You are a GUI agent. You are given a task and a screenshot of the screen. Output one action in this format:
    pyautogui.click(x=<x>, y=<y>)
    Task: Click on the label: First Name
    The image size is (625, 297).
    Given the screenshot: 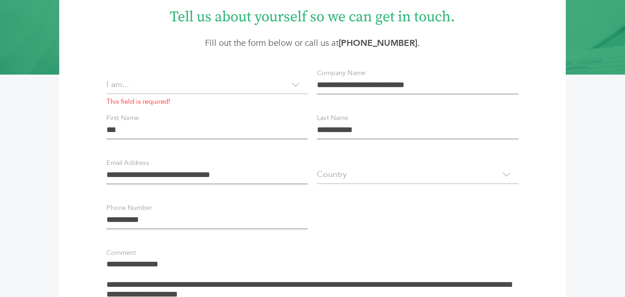 What is the action you would take?
    pyautogui.click(x=123, y=118)
    